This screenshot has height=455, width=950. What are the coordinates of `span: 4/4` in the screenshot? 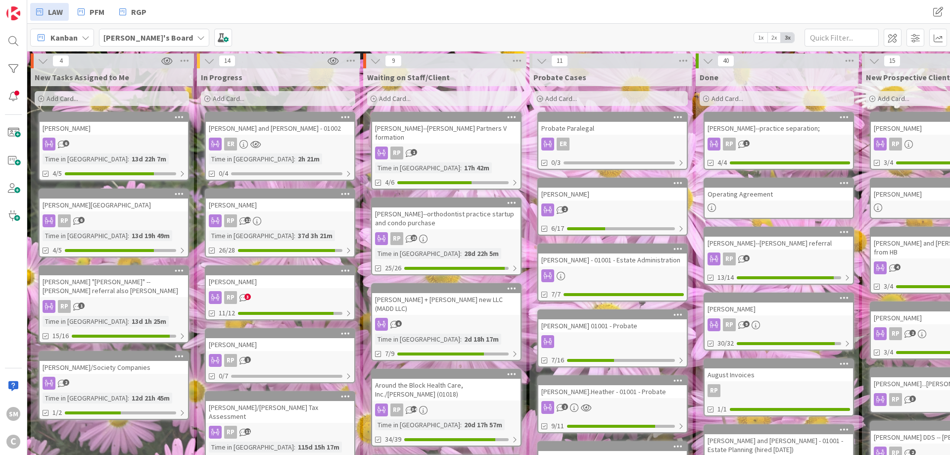 It's located at (722, 162).